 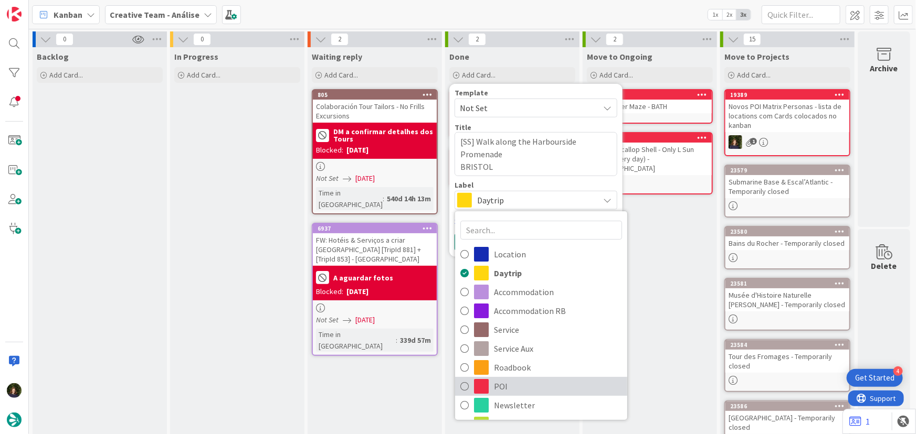 I want to click on span: 0, so click(x=202, y=39).